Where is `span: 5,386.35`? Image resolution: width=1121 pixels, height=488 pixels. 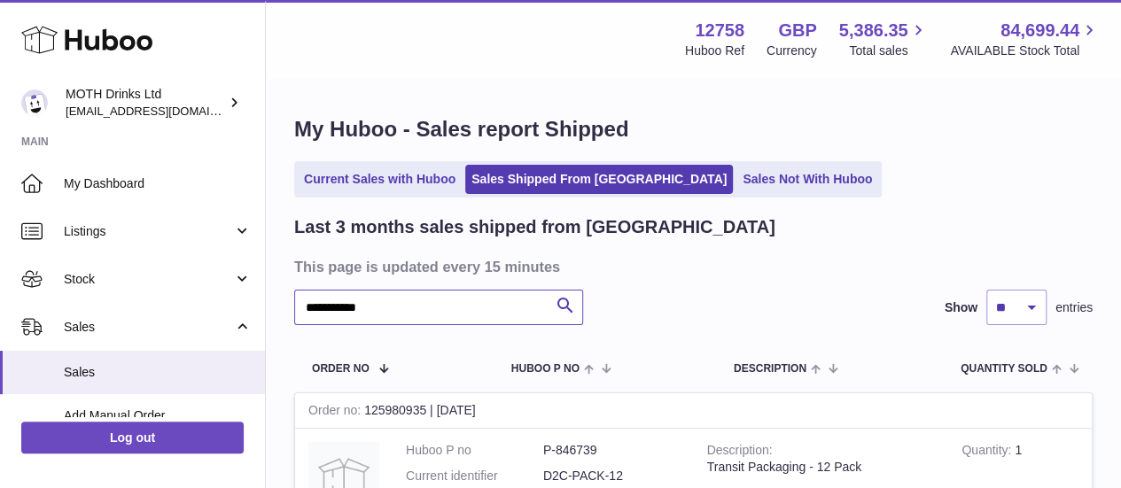 span: 5,386.35 is located at coordinates (873, 30).